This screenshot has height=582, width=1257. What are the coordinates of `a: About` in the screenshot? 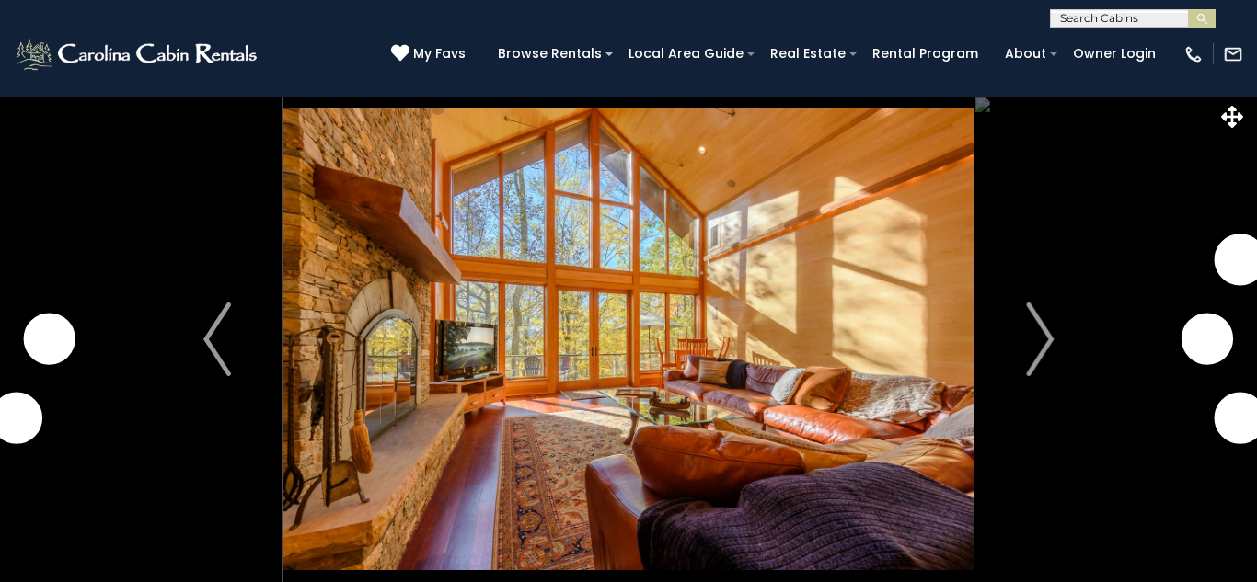 It's located at (1025, 53).